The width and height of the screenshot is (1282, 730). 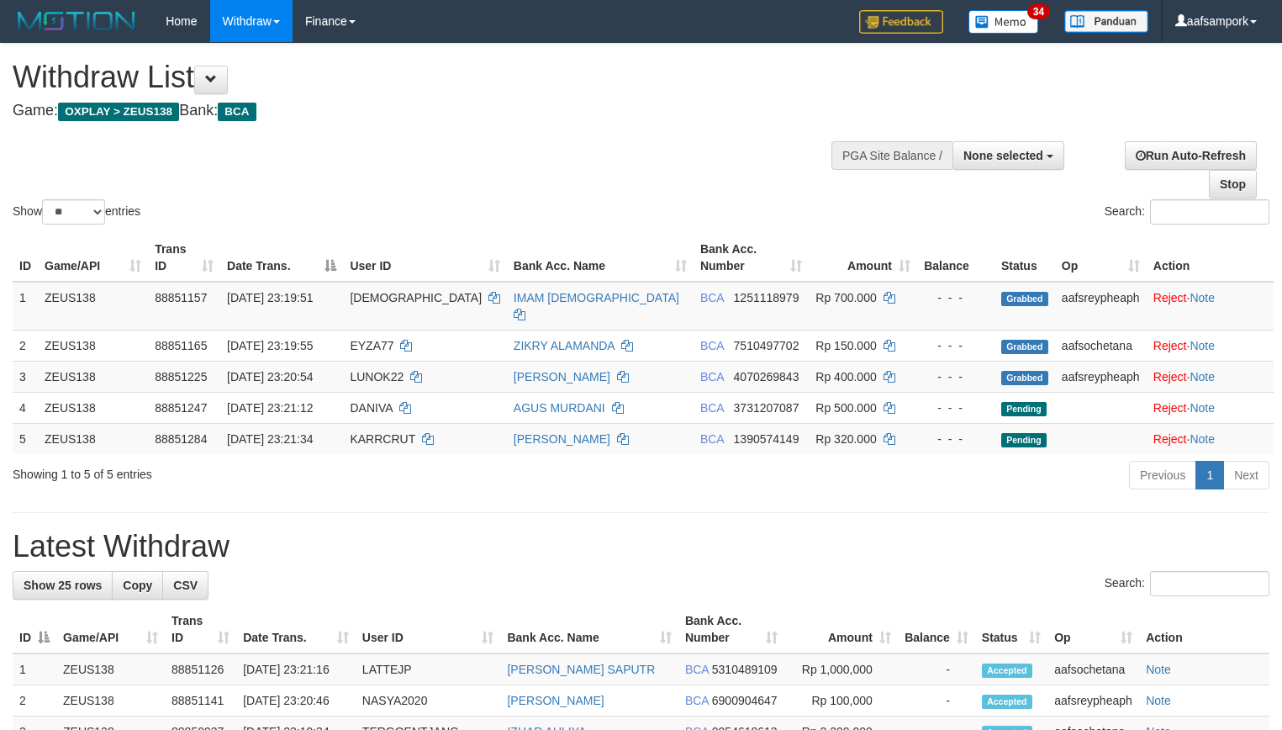 I want to click on span: 88851165, so click(x=181, y=346).